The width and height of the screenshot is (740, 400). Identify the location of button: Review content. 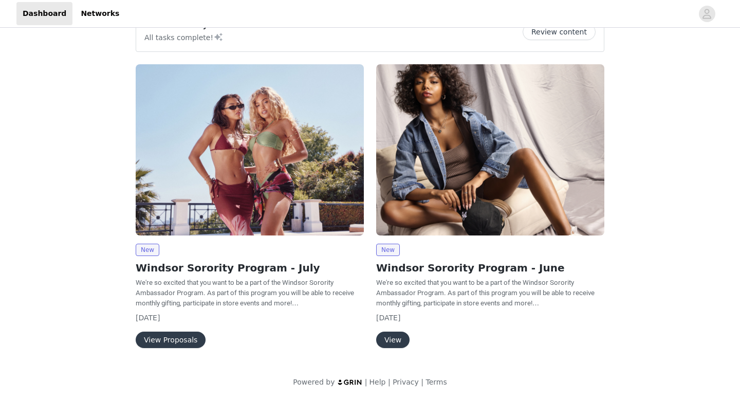
(559, 32).